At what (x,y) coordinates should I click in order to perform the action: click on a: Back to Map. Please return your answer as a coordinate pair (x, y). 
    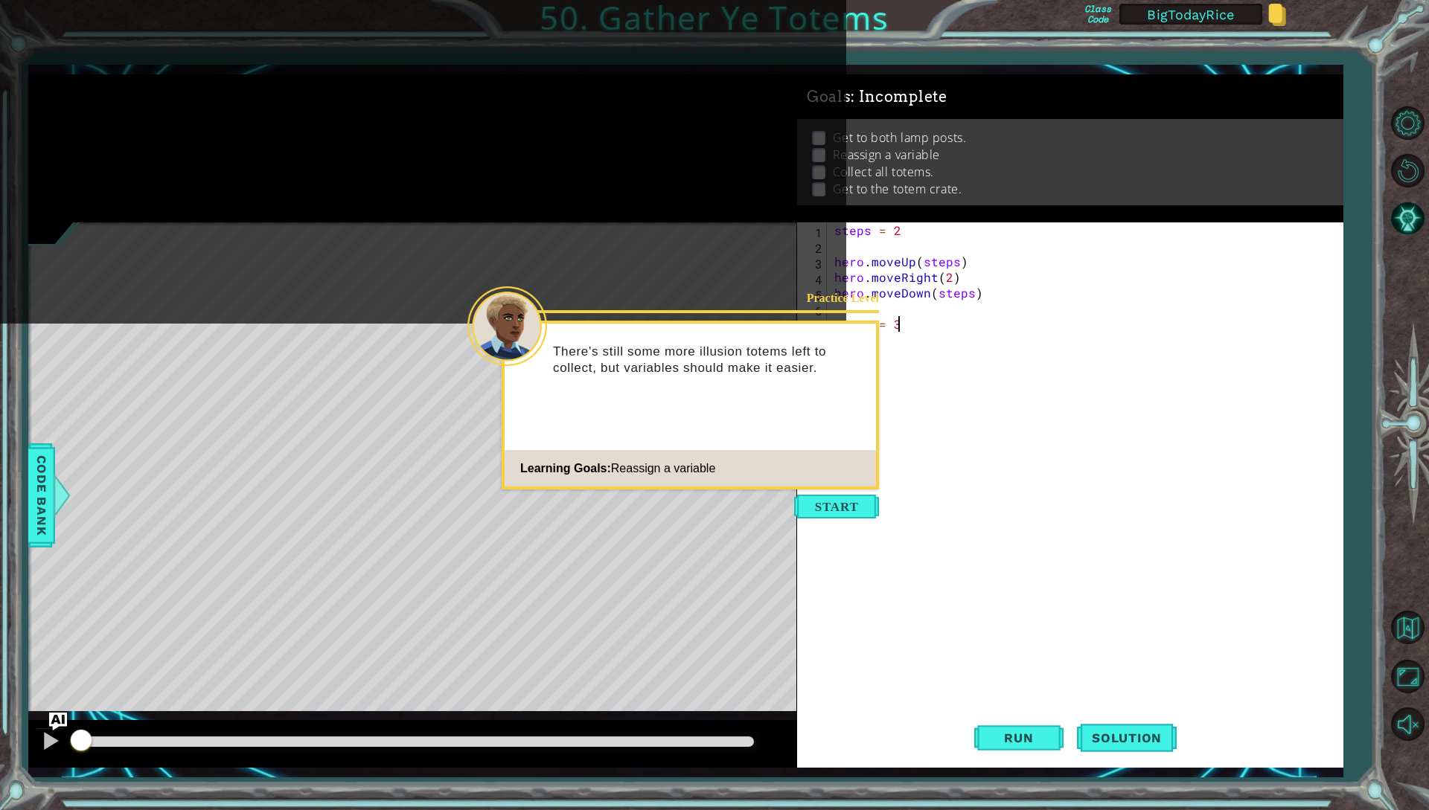
    Looking at the image, I should click on (1407, 628).